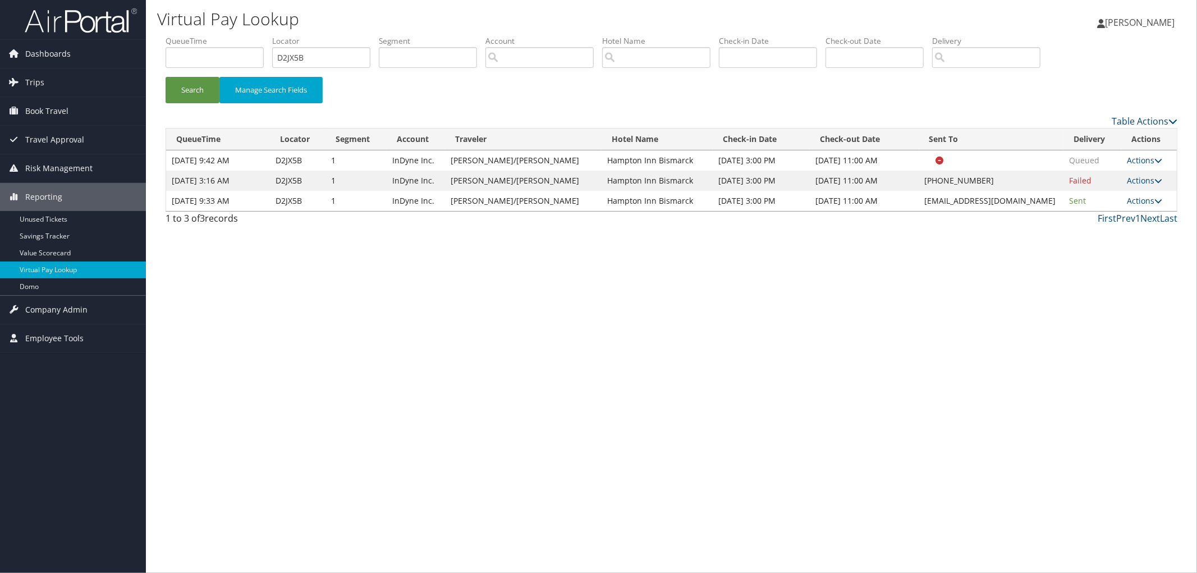  What do you see at coordinates (500, 19) in the screenshot?
I see `h1: Virtual Pay Lookup` at bounding box center [500, 19].